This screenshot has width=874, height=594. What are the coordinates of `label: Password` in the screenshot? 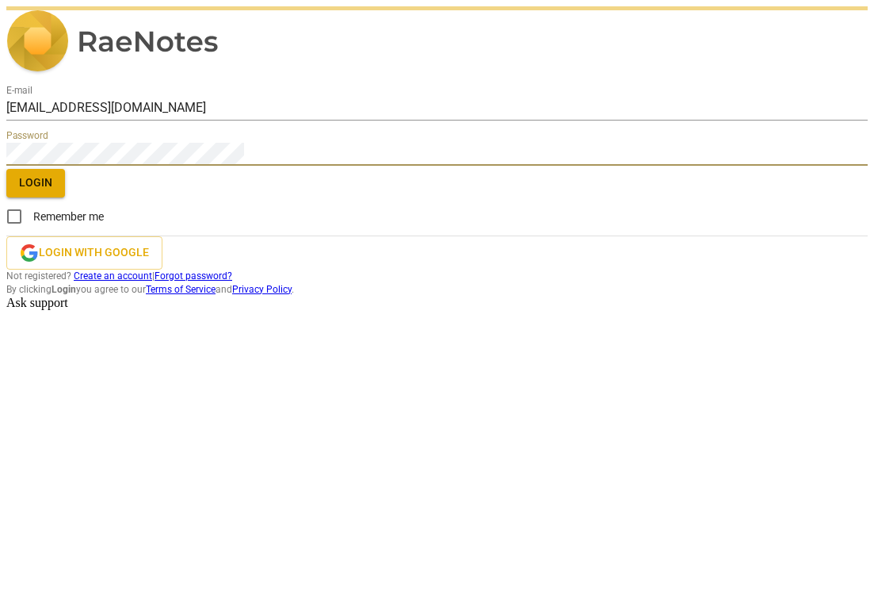 It's located at (27, 136).